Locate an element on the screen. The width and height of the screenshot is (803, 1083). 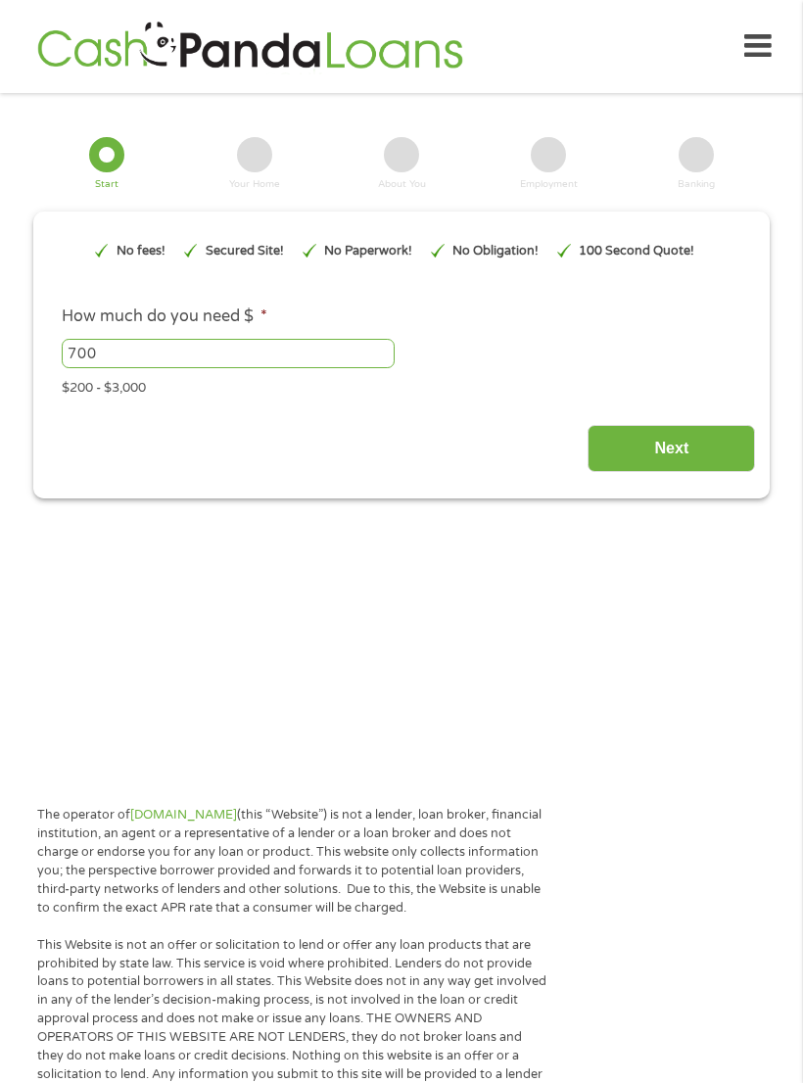
input: Next is located at coordinates (671, 449).